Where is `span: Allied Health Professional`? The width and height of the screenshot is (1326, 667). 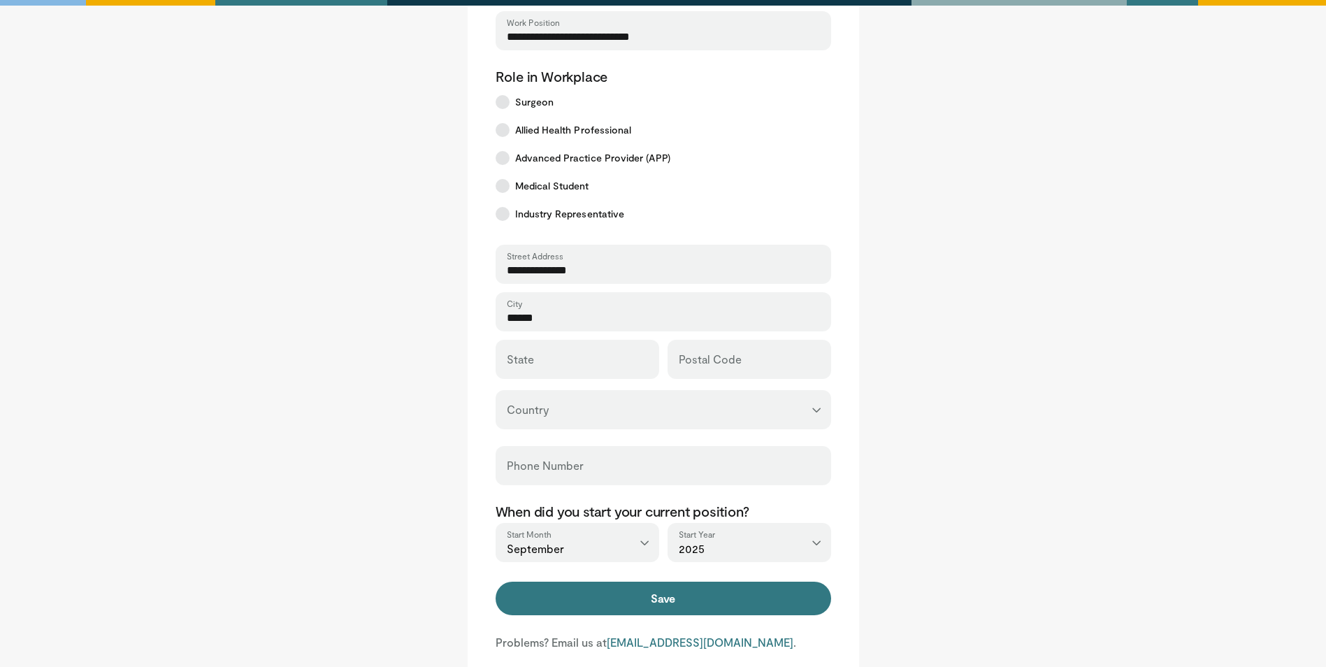
span: Allied Health Professional is located at coordinates (573, 130).